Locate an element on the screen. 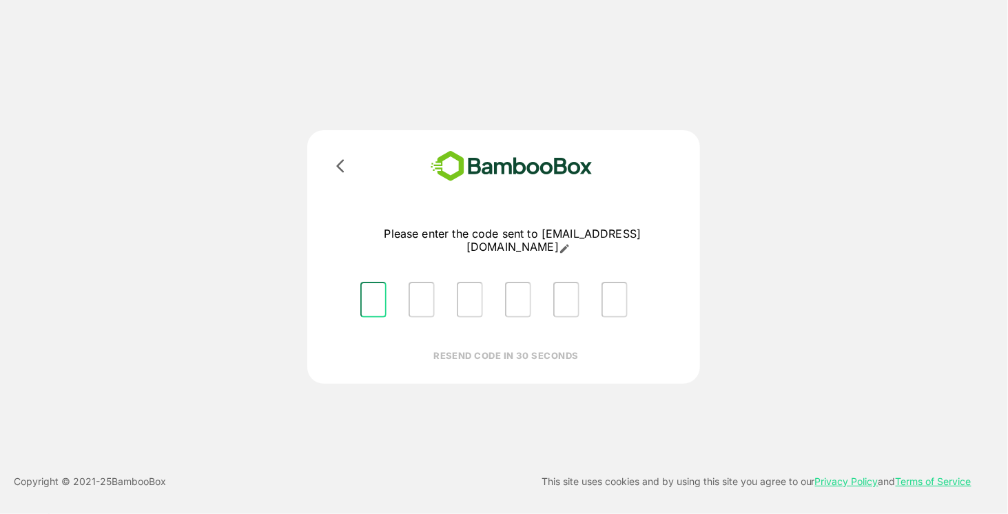  a: Terms of Service is located at coordinates (933, 481).